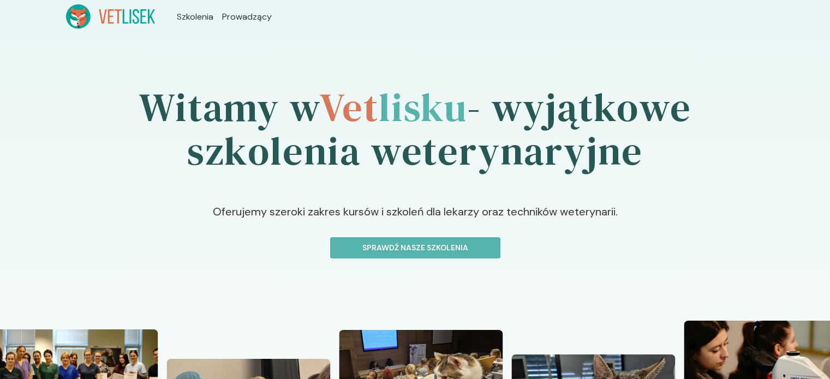 The image size is (830, 379). I want to click on a: Sprawdź nasze szkolenia, so click(415, 248).